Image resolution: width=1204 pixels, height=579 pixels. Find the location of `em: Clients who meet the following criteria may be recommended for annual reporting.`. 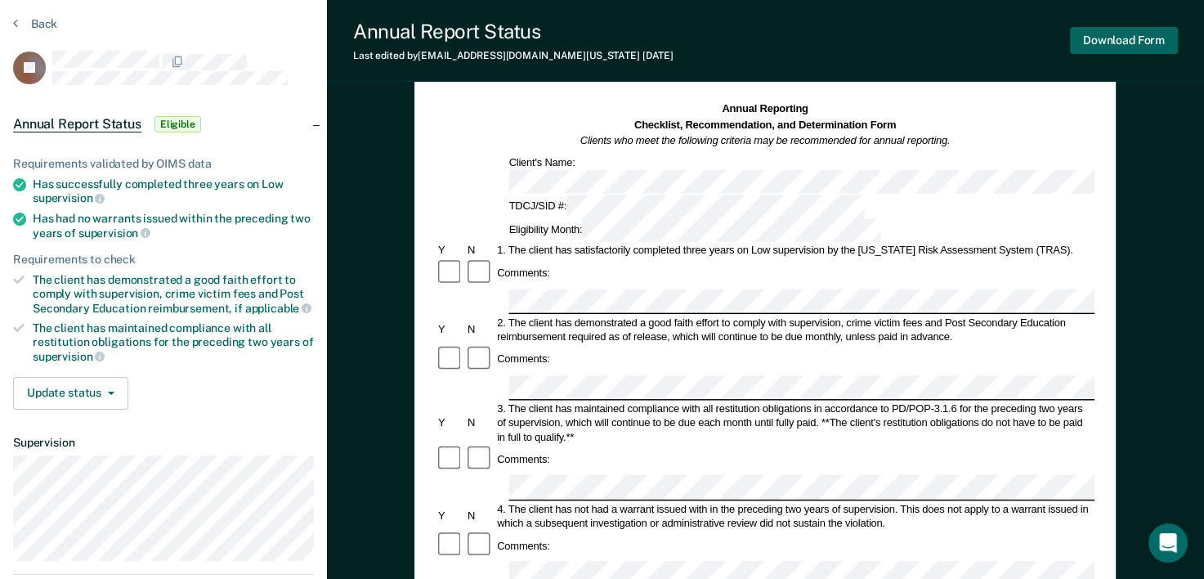

em: Clients who meet the following criteria may be recommended for annual reporting. is located at coordinates (765, 141).